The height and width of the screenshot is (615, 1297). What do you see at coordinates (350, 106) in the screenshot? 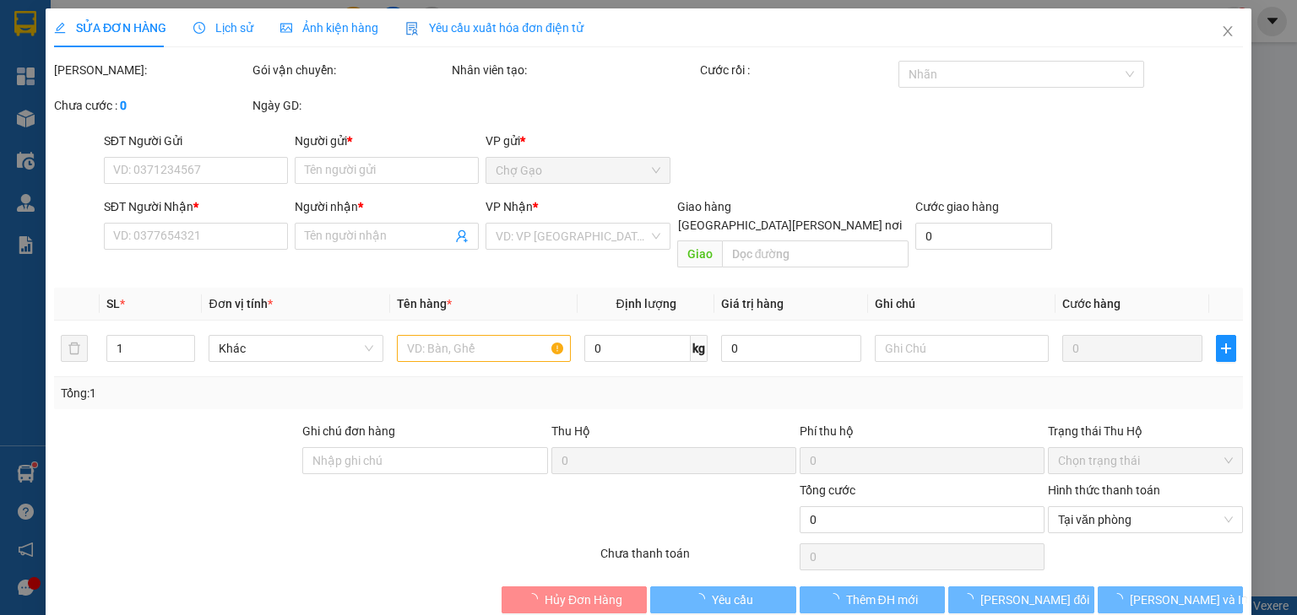
I see `div: Ngày GD:` at bounding box center [350, 106].